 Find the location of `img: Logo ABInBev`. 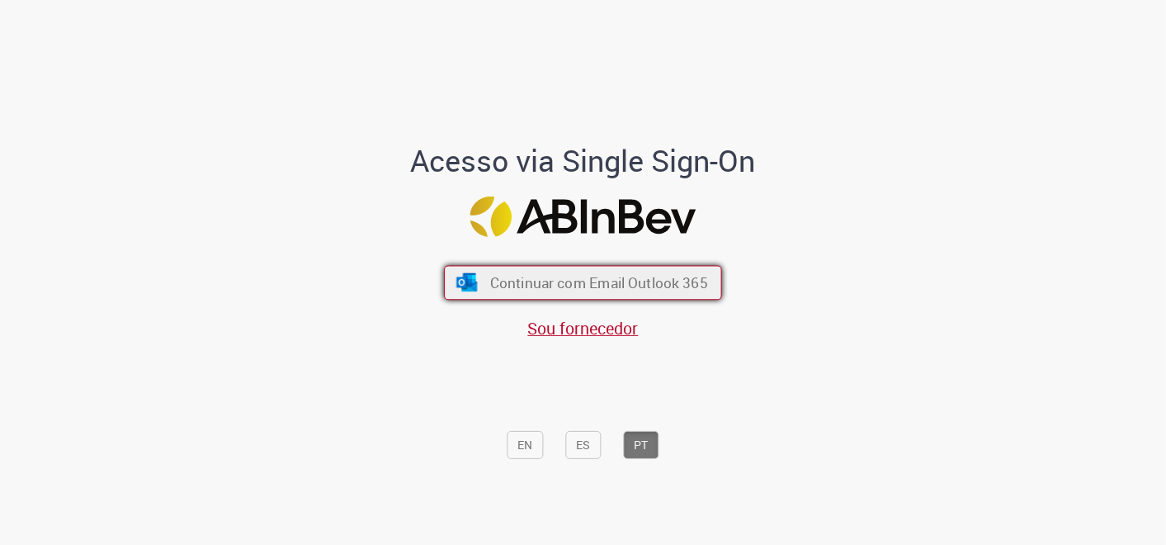

img: Logo ABInBev is located at coordinates (583, 216).